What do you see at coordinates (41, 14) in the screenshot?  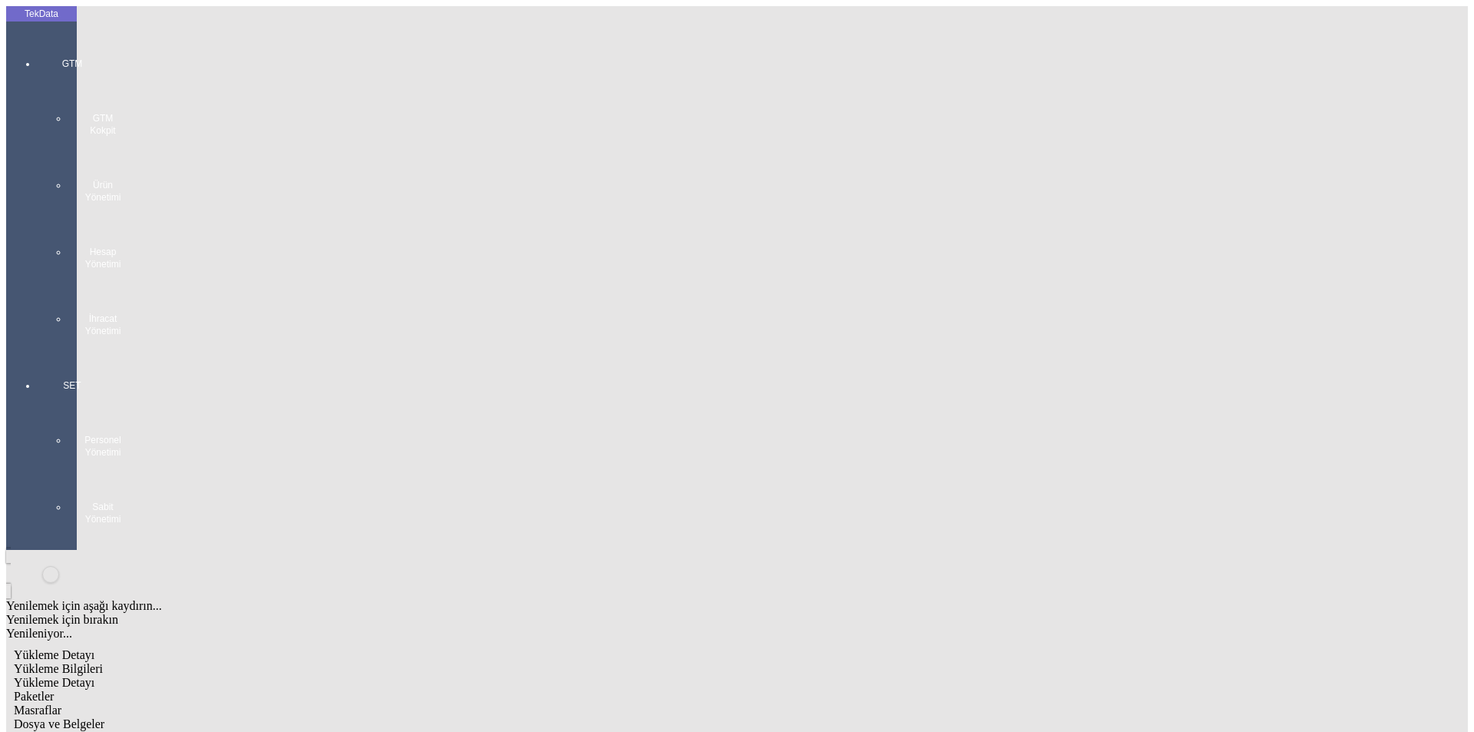 I see `div: TekData` at bounding box center [41, 14].